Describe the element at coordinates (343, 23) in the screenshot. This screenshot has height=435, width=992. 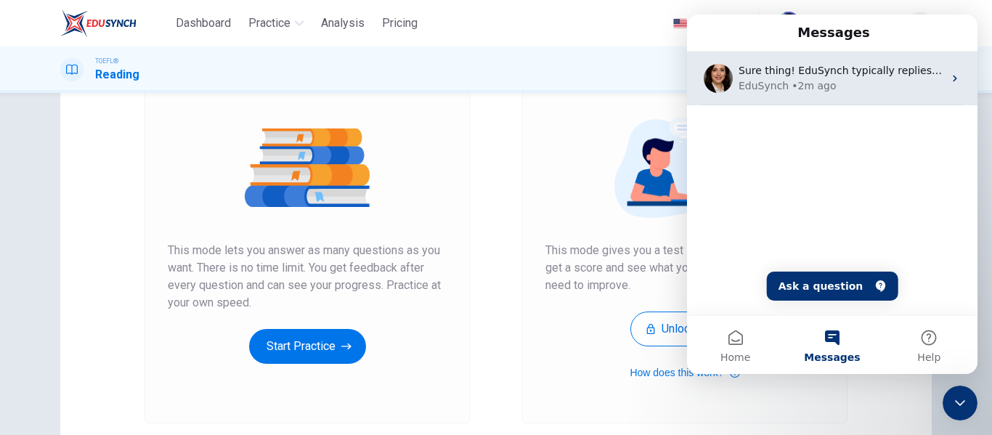
I see `button: Analysis` at that location.